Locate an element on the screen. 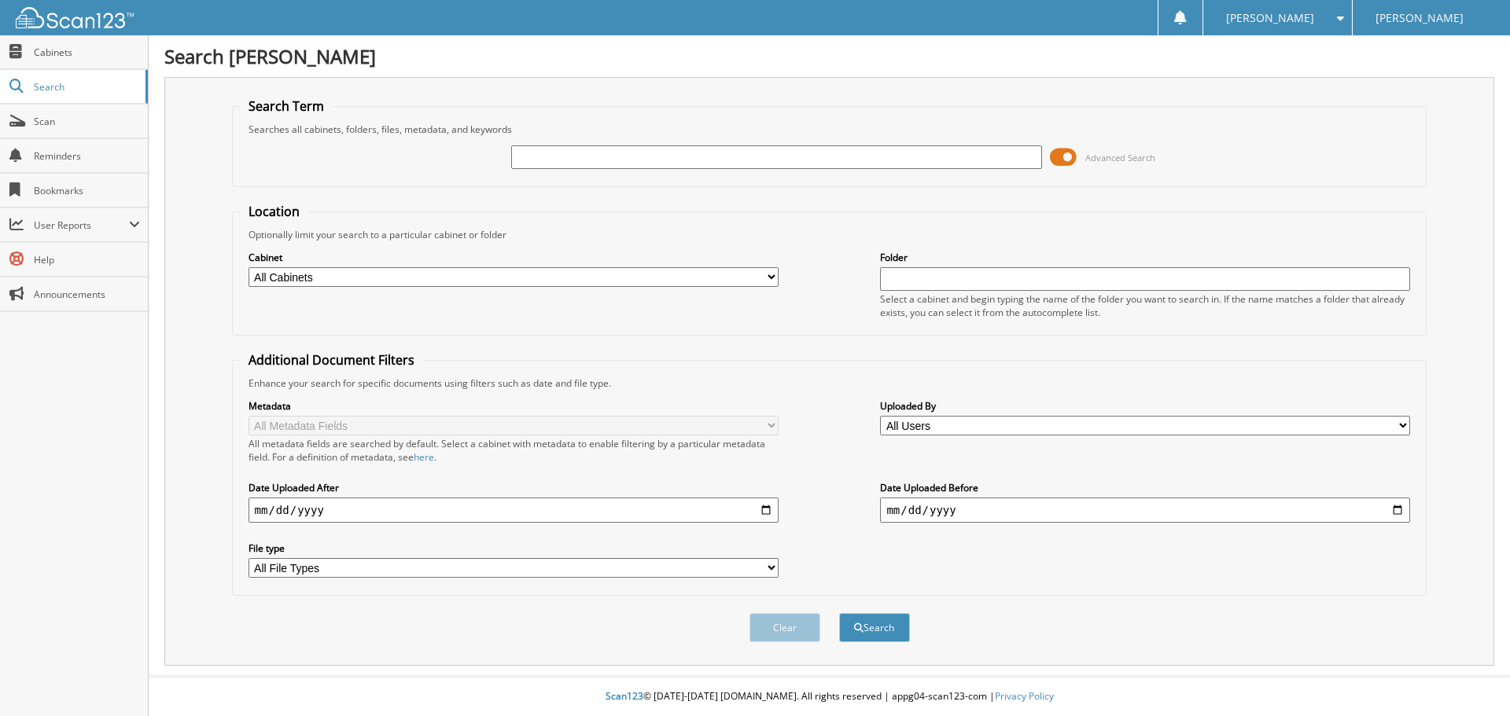  div: All metadata fields are searched by default. Select a cabinet with metadata to enable filtering b... is located at coordinates (514, 451).